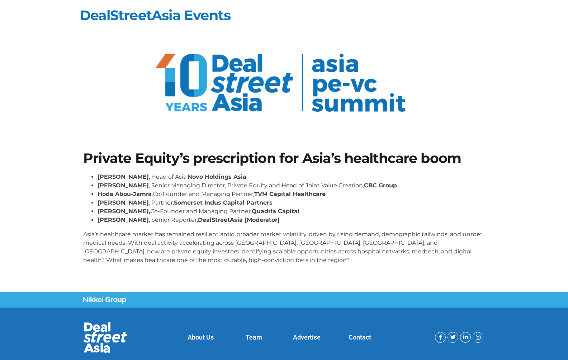 This screenshot has width=568, height=360. I want to click on li: , Head of Asia,, so click(291, 177).